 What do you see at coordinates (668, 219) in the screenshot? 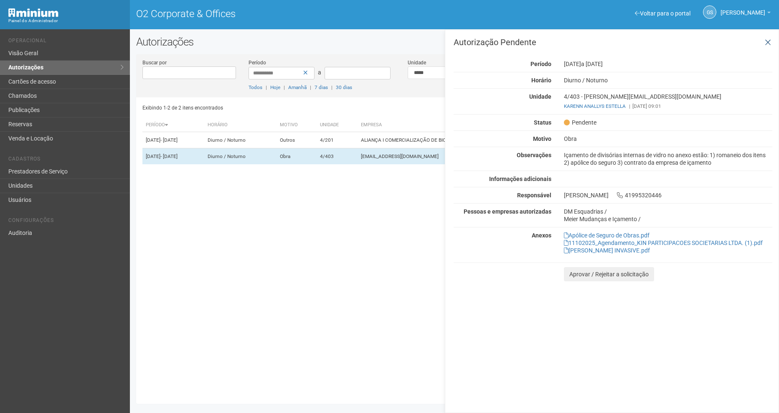
I see `div: Meier Mudanças e Içamento /` at bounding box center [668, 219].